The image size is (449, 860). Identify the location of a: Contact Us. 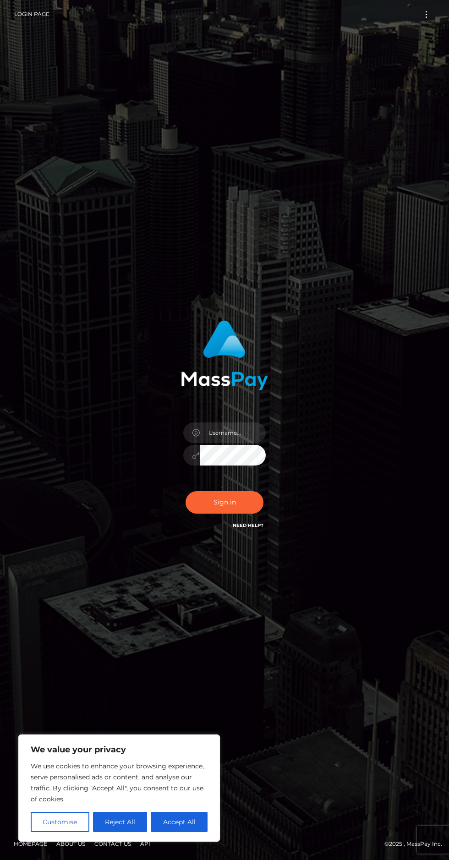
(113, 843).